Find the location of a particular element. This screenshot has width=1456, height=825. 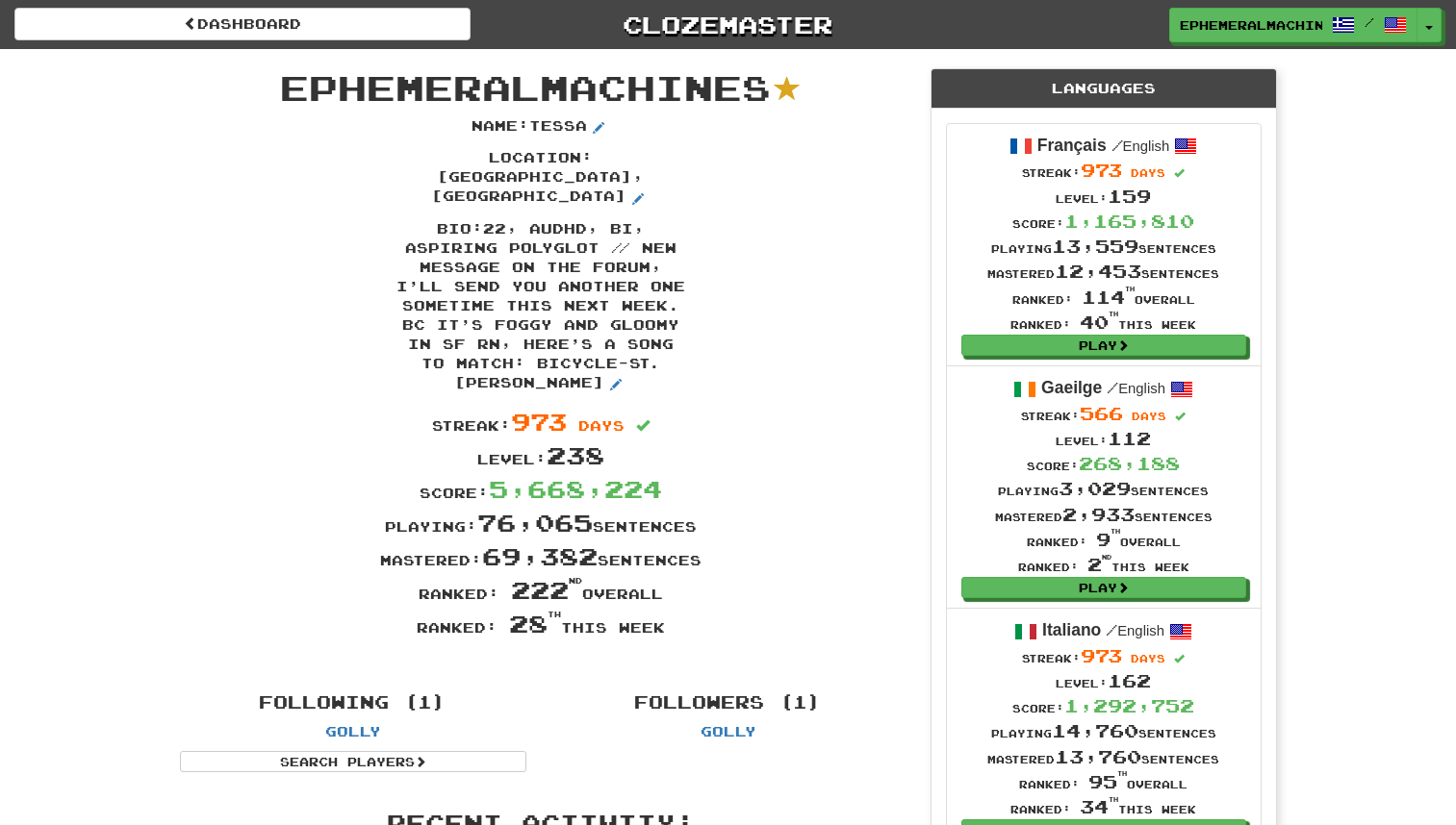

span: 268,188 is located at coordinates (1129, 464).